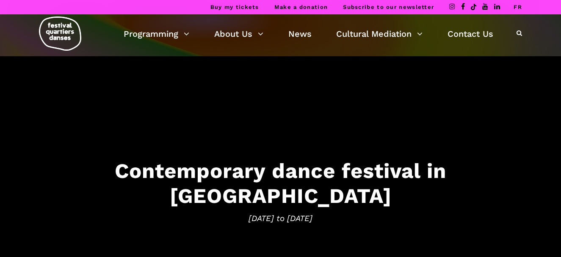 This screenshot has width=561, height=257. I want to click on a: Contact Us, so click(470, 34).